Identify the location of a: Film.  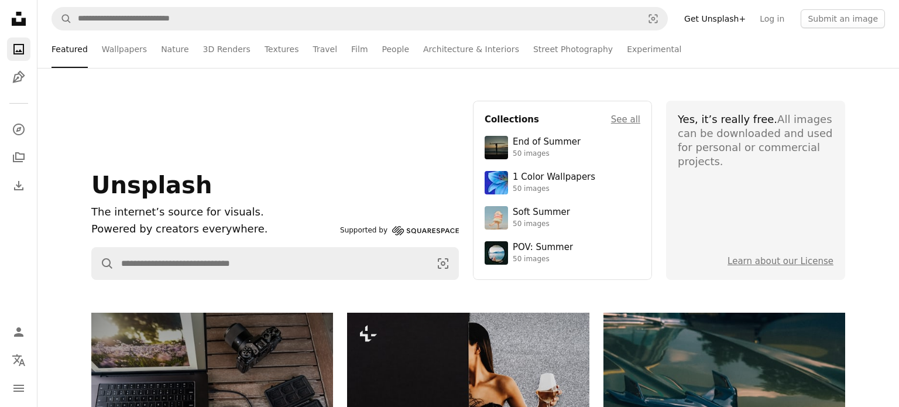
(359, 49).